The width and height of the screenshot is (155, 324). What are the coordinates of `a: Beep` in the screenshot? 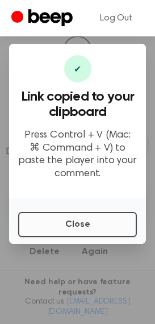 It's located at (43, 18).